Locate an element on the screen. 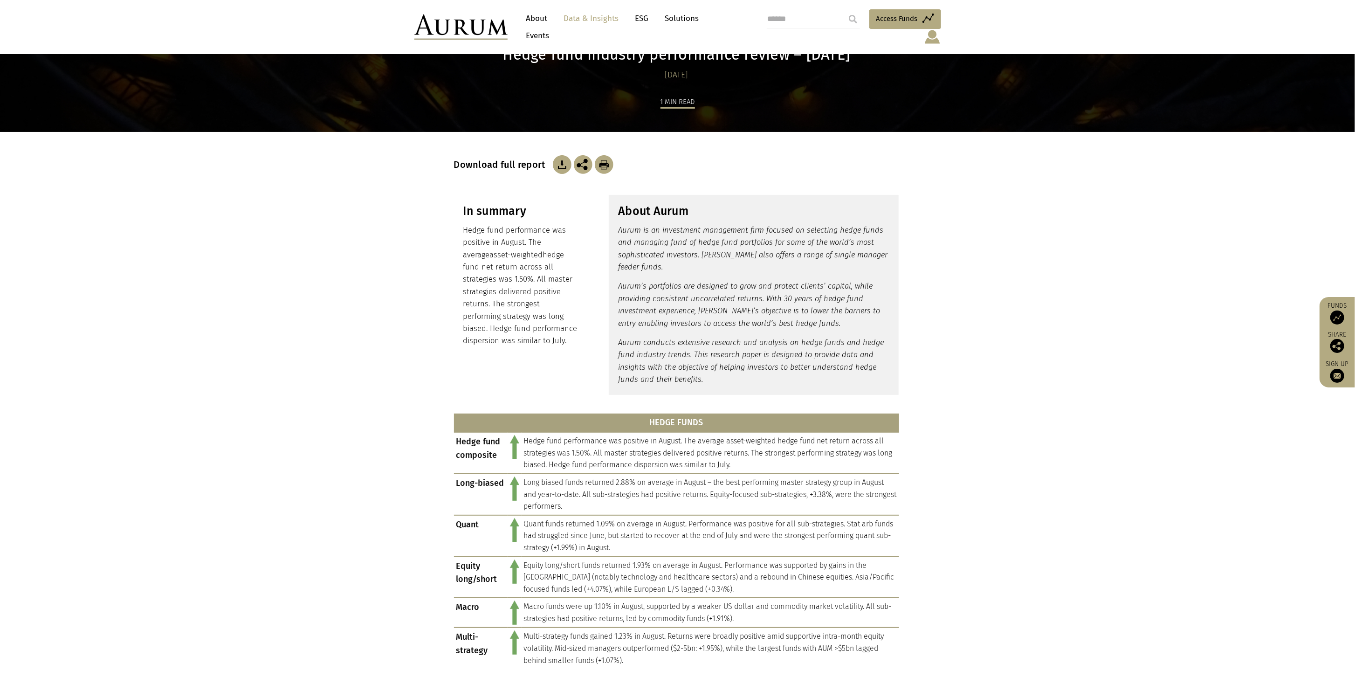 The image size is (1355, 684). td: Long-biased is located at coordinates (481, 494).